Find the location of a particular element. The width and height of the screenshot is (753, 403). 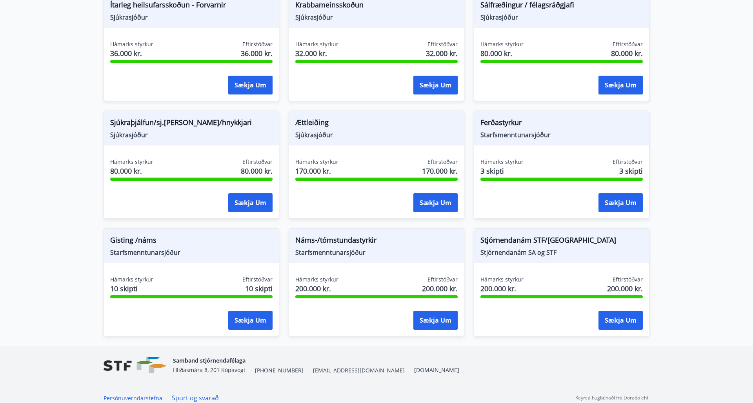

span: Náms-/tómstundastyrkir is located at coordinates (376, 242).